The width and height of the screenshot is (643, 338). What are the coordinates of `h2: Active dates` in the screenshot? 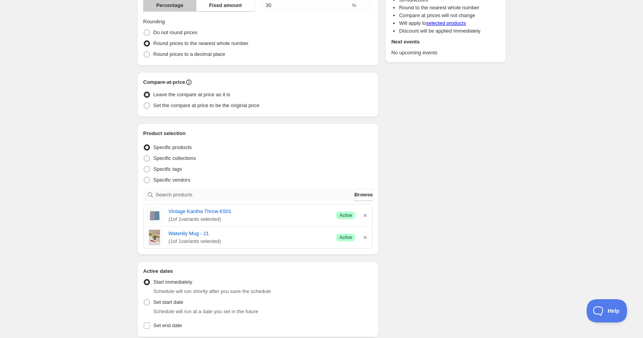 It's located at (258, 271).